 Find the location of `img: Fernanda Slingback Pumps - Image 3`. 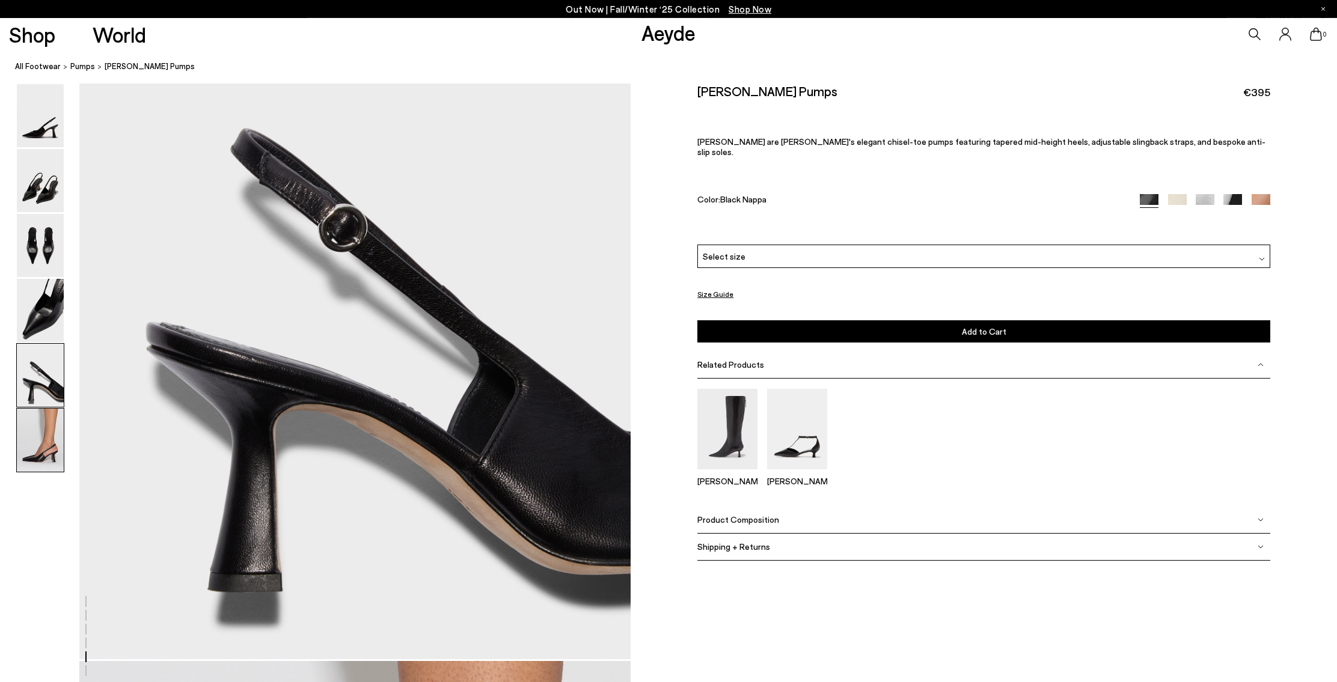

img: Fernanda Slingback Pumps - Image 3 is located at coordinates (40, 245).